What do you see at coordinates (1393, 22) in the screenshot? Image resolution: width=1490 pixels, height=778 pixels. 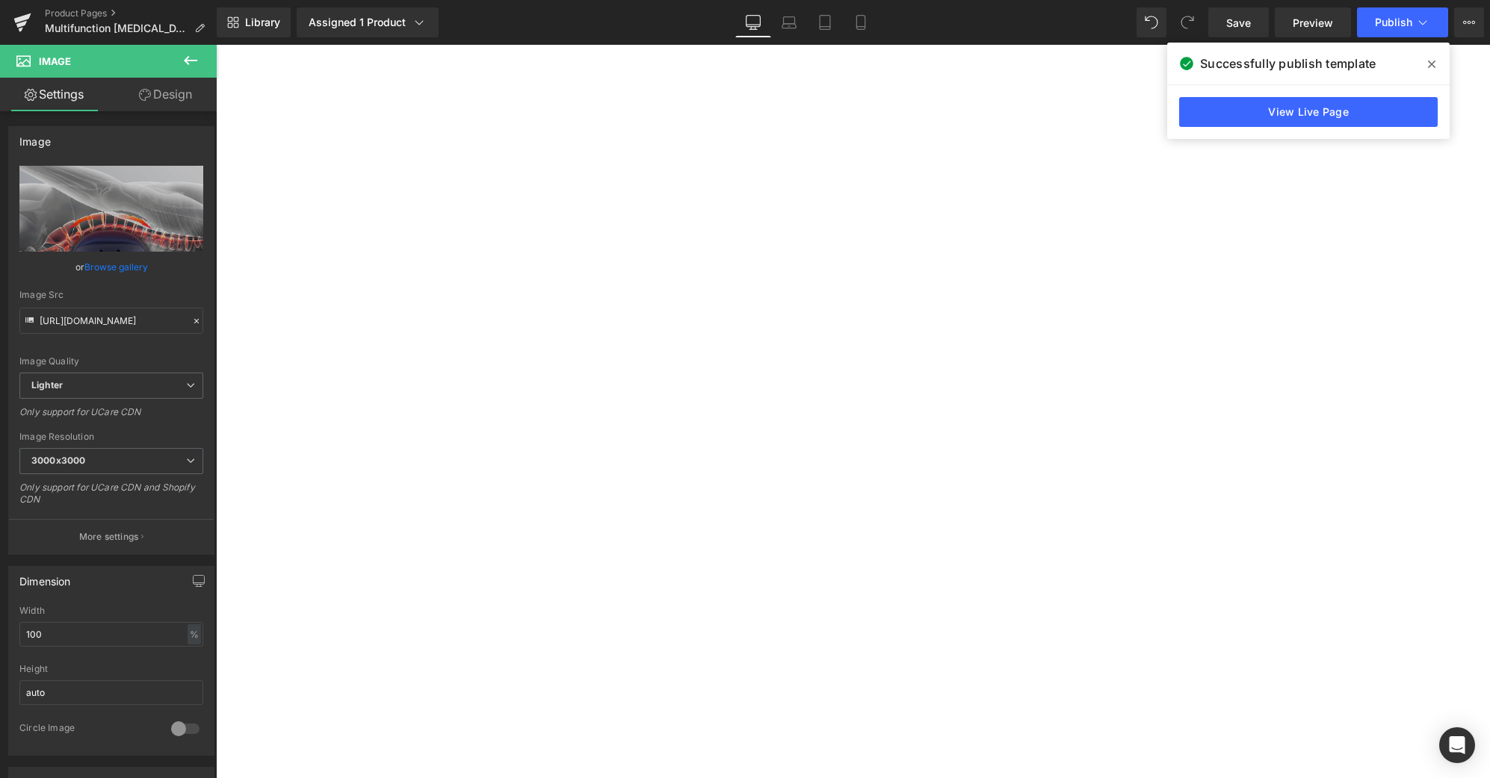 I see `span: Publish` at bounding box center [1393, 22].